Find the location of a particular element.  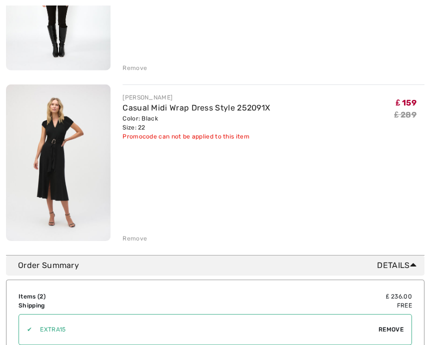

span: 2 is located at coordinates (41, 297).